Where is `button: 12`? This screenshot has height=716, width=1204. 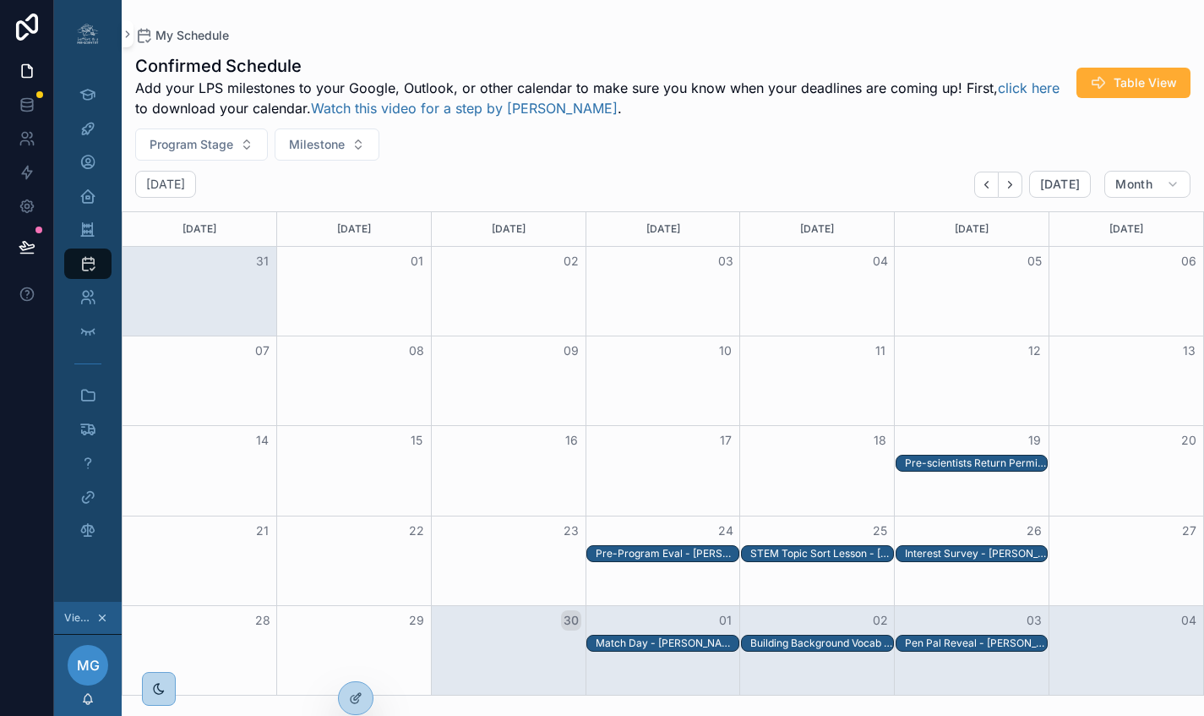
button: 12 is located at coordinates (1034, 351).